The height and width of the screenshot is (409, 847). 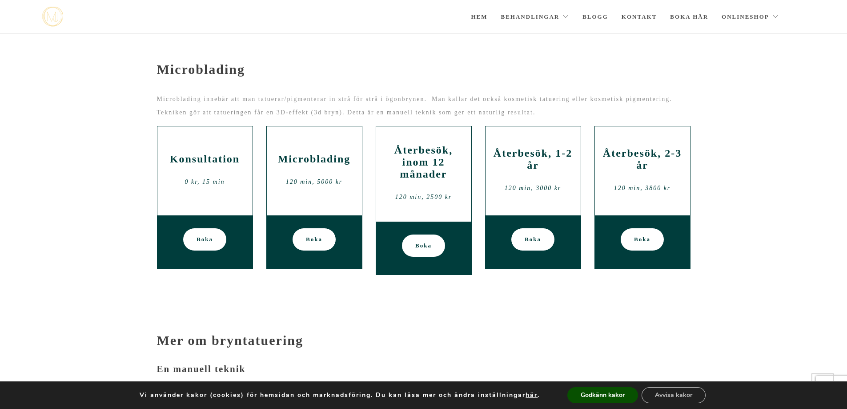 What do you see at coordinates (750, 17) in the screenshot?
I see `a: Onlineshop` at bounding box center [750, 17].